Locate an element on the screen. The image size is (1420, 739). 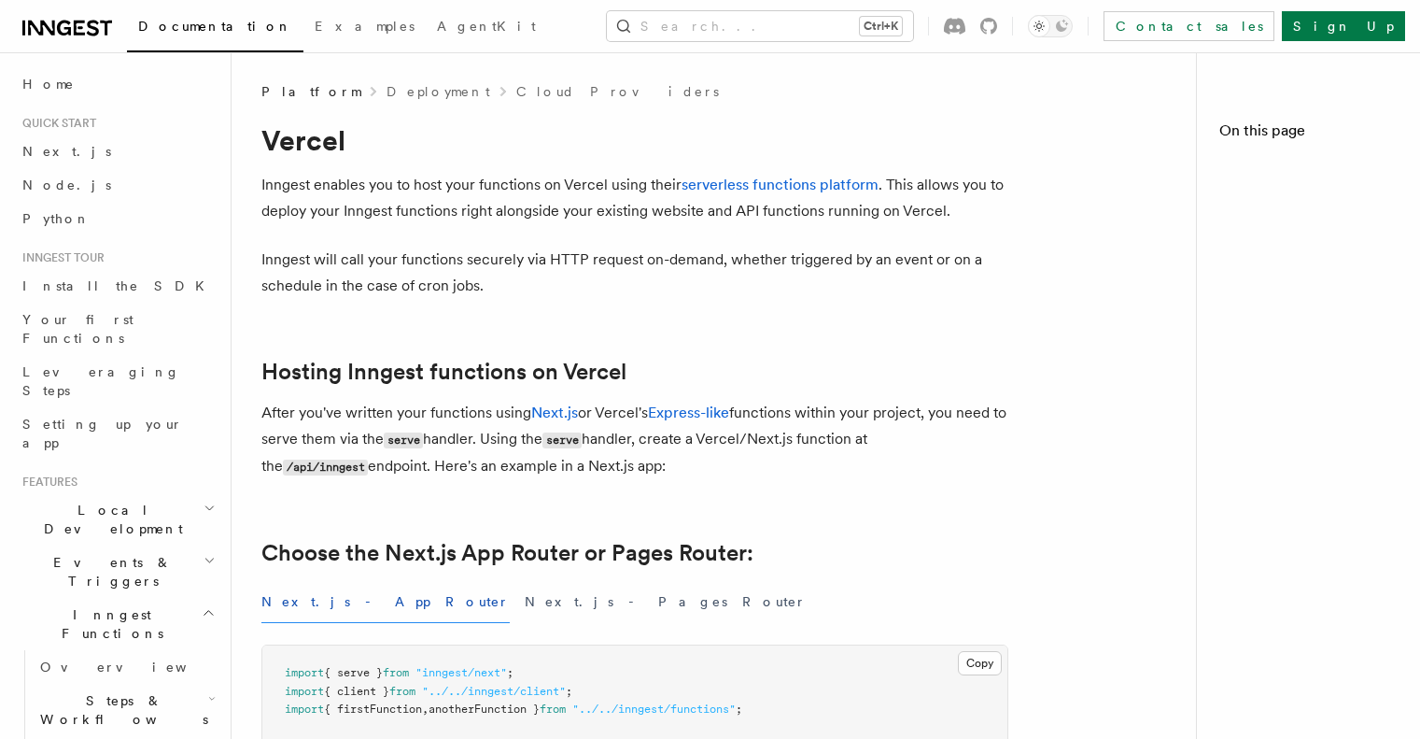
a: Contact sales is located at coordinates (1189, 26).